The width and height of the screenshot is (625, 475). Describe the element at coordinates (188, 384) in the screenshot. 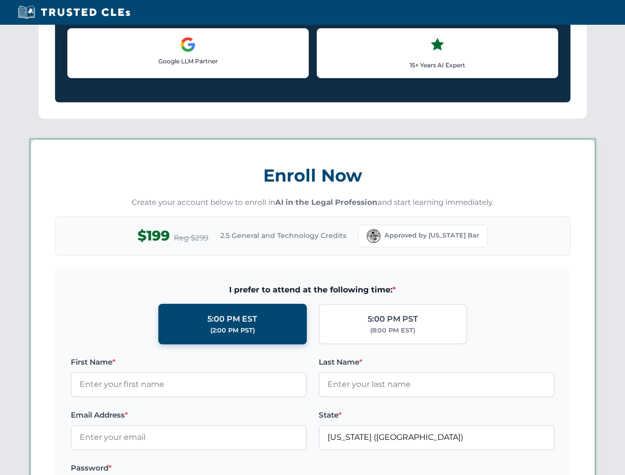

I see `input: Enter your first name` at that location.